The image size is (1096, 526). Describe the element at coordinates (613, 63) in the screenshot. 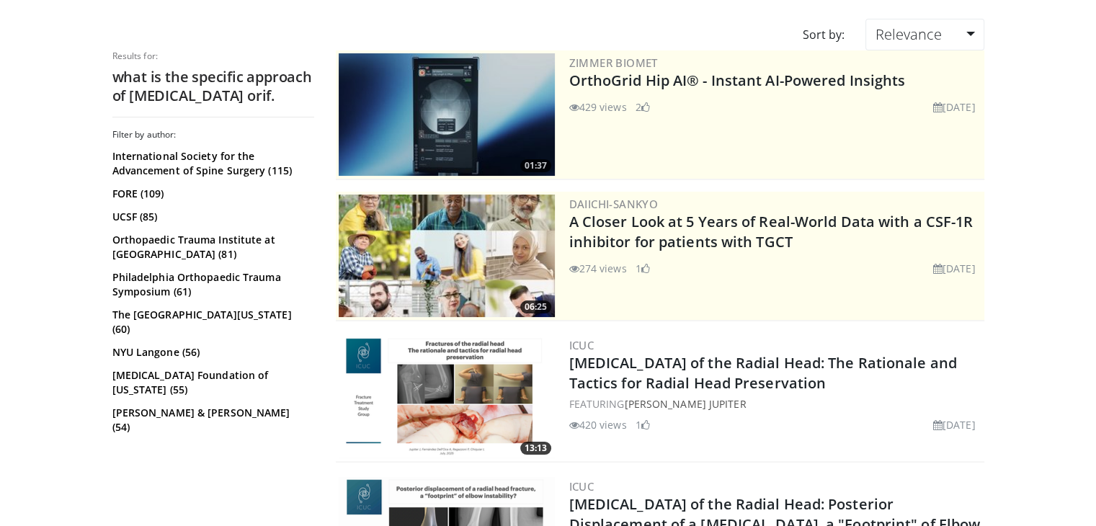

I see `a: Zimmer Biomet` at that location.